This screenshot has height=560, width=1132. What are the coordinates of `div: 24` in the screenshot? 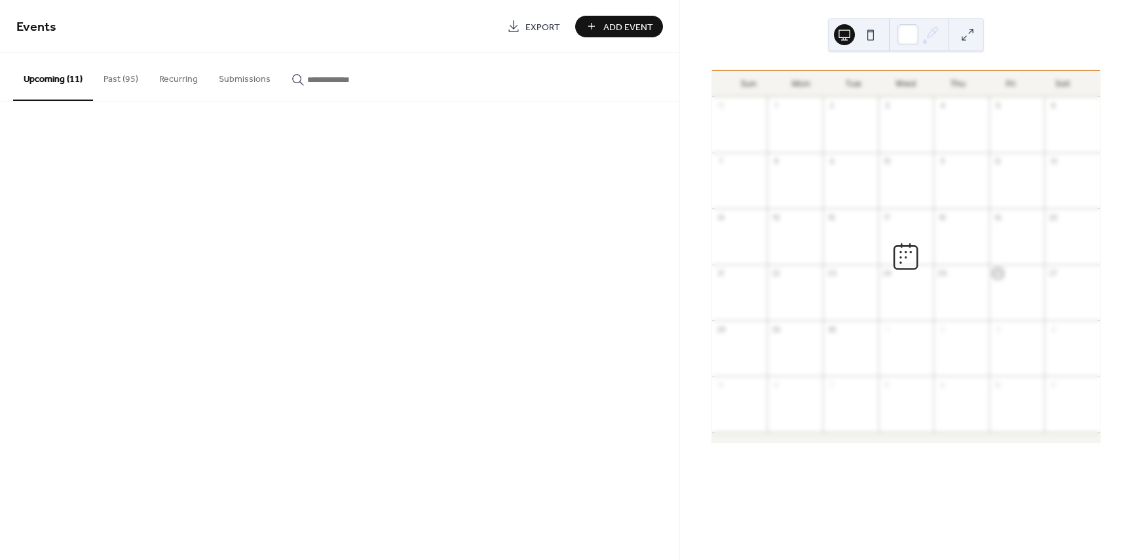 It's located at (887, 273).